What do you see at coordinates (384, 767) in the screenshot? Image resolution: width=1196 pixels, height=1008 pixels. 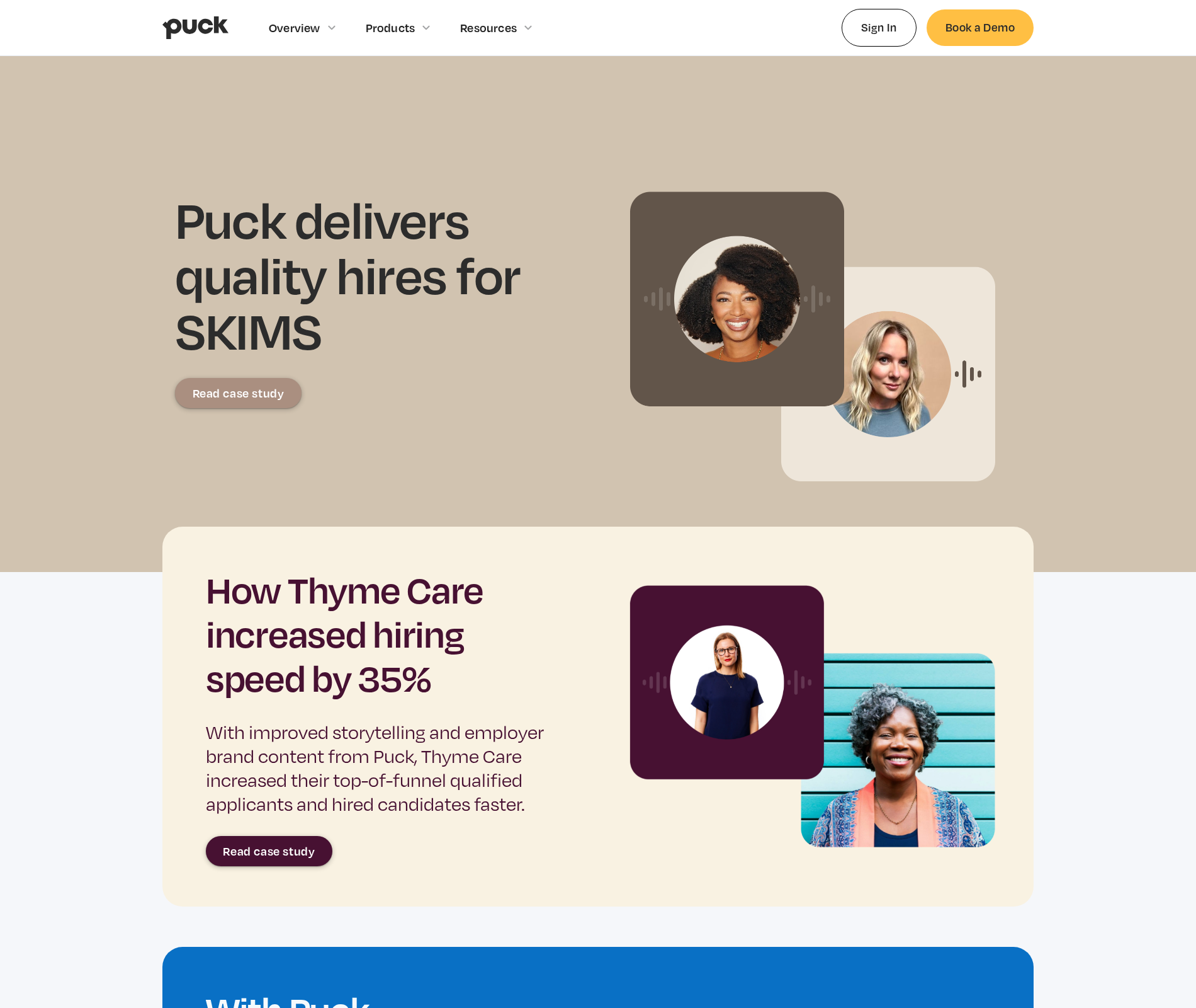 I see `p: With improved storytelling and employer brand content from Puck, Thyme Care increased their top-o...` at bounding box center [384, 767].